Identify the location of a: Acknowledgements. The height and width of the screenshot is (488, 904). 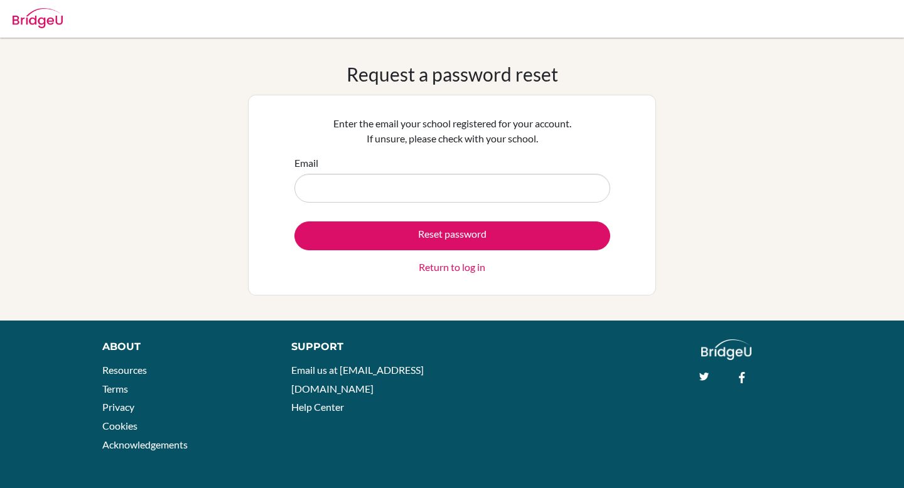
(145, 444).